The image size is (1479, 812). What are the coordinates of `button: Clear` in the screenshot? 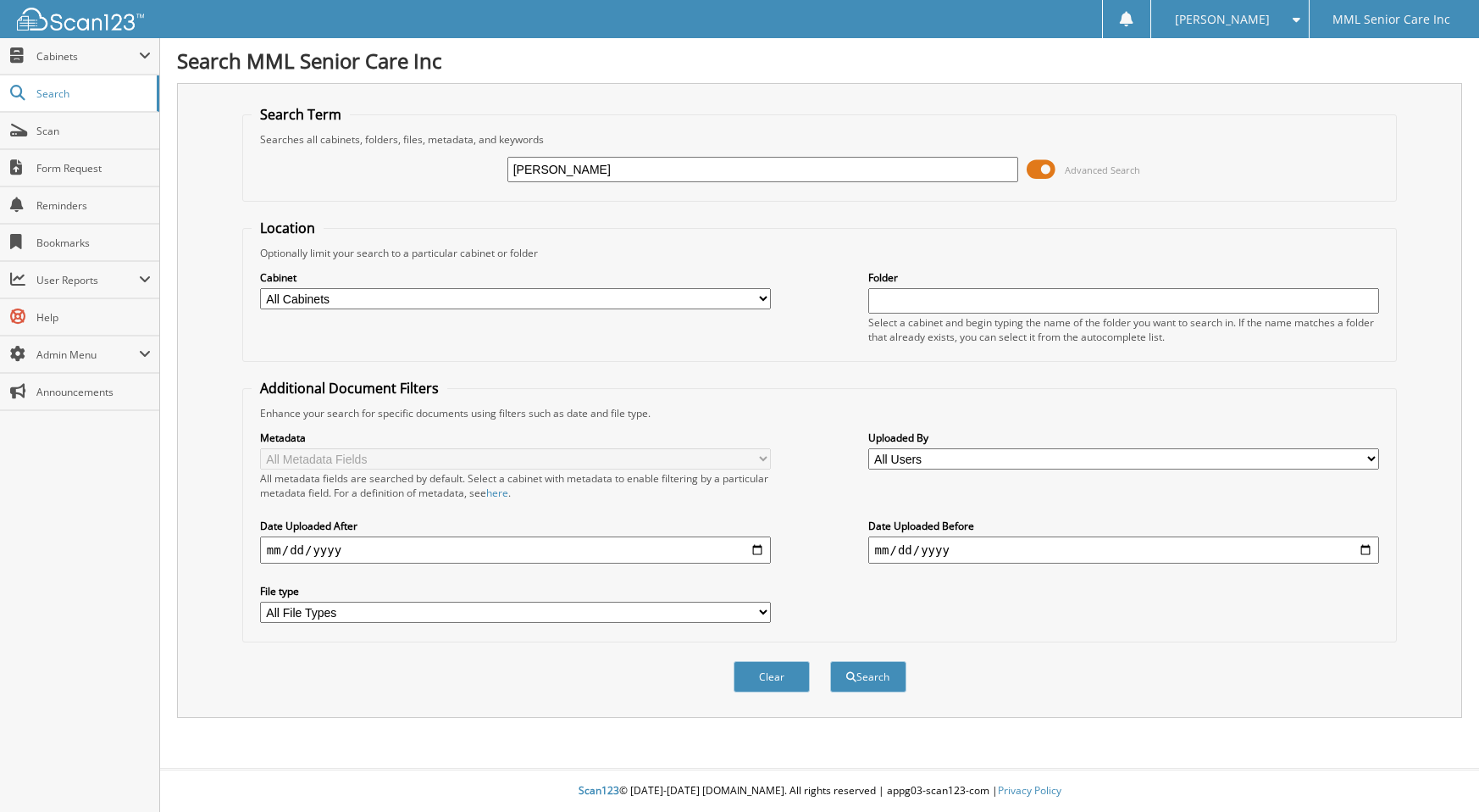 It's located at (772, 676).